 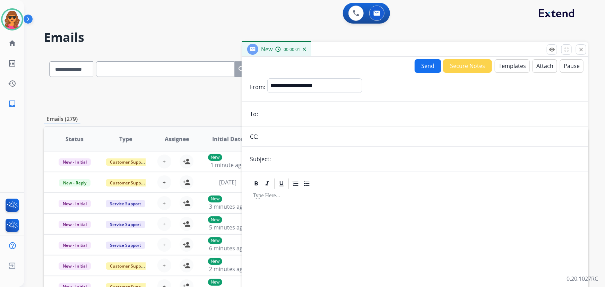 I want to click on p: CC:, so click(x=254, y=137).